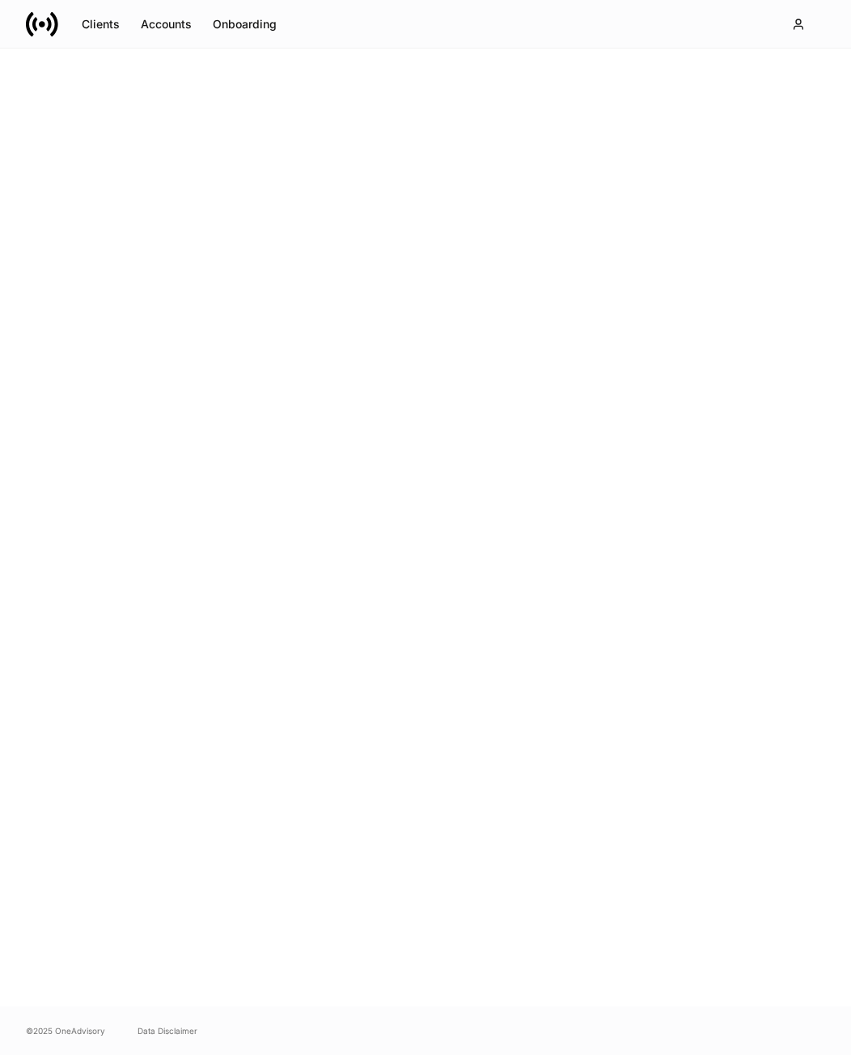 The width and height of the screenshot is (851, 1055). Describe the element at coordinates (244, 24) in the screenshot. I see `button: Onboarding` at that location.